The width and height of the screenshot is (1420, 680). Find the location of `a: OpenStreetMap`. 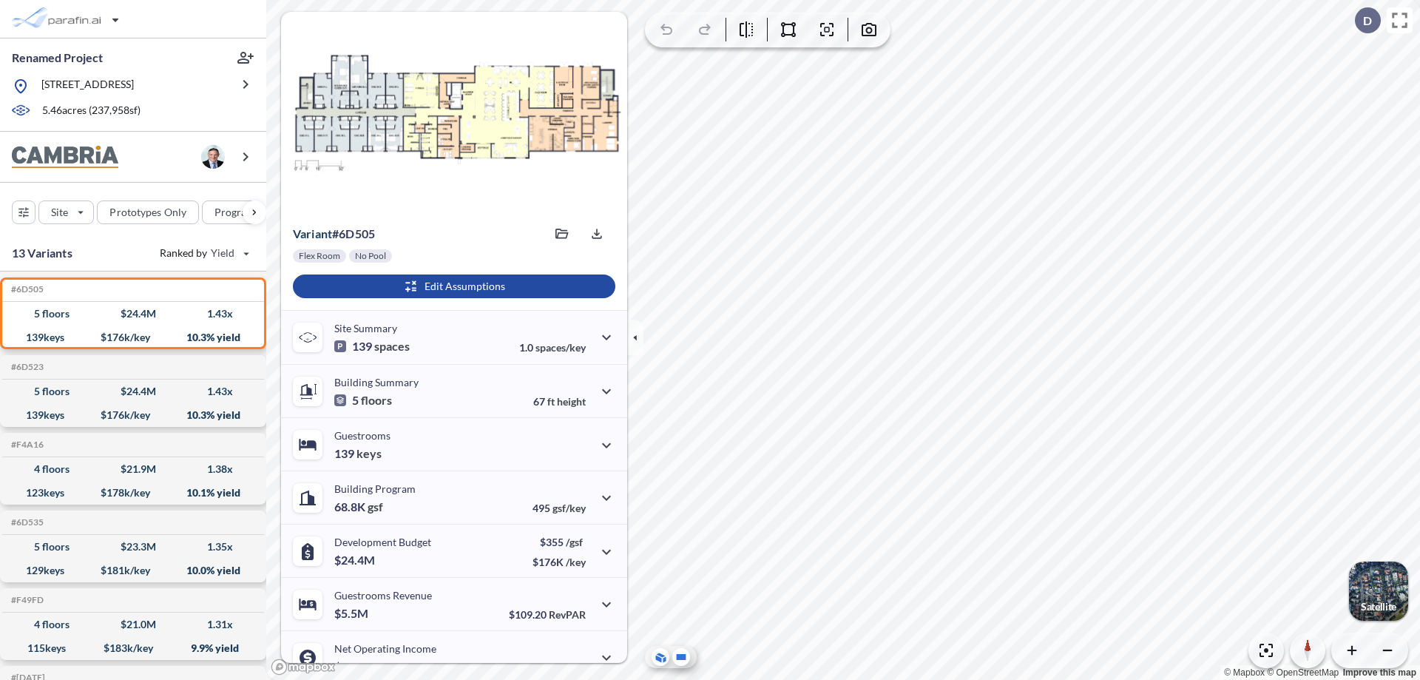

a: OpenStreetMap is located at coordinates (1302, 672).